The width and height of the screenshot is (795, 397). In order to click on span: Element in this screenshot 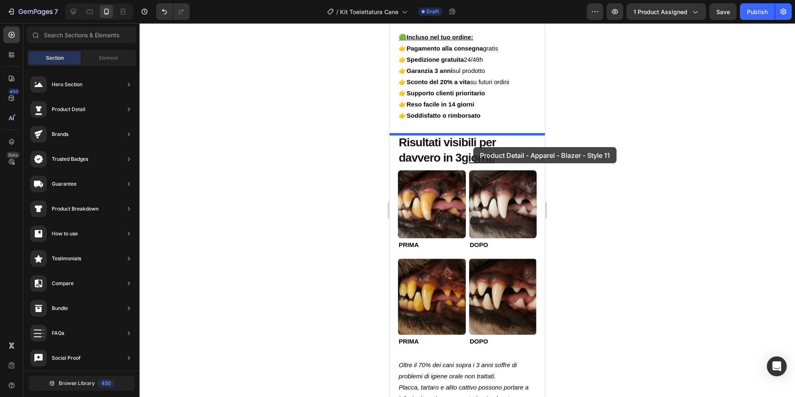, I will do `click(109, 58)`.